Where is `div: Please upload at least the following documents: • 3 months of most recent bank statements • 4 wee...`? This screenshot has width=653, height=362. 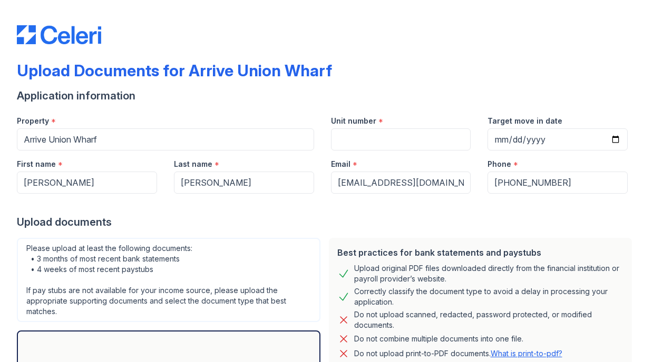 div: Please upload at least the following documents: • 3 months of most recent bank statements • 4 wee... is located at coordinates (169, 280).